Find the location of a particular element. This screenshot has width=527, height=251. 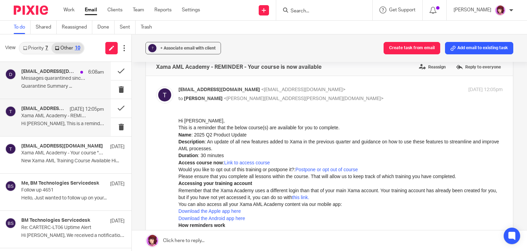

a: Reports is located at coordinates (163, 10).